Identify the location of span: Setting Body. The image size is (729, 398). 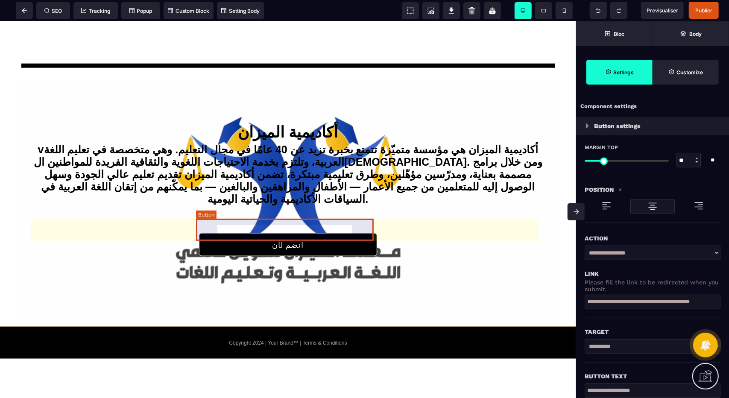
(241, 11).